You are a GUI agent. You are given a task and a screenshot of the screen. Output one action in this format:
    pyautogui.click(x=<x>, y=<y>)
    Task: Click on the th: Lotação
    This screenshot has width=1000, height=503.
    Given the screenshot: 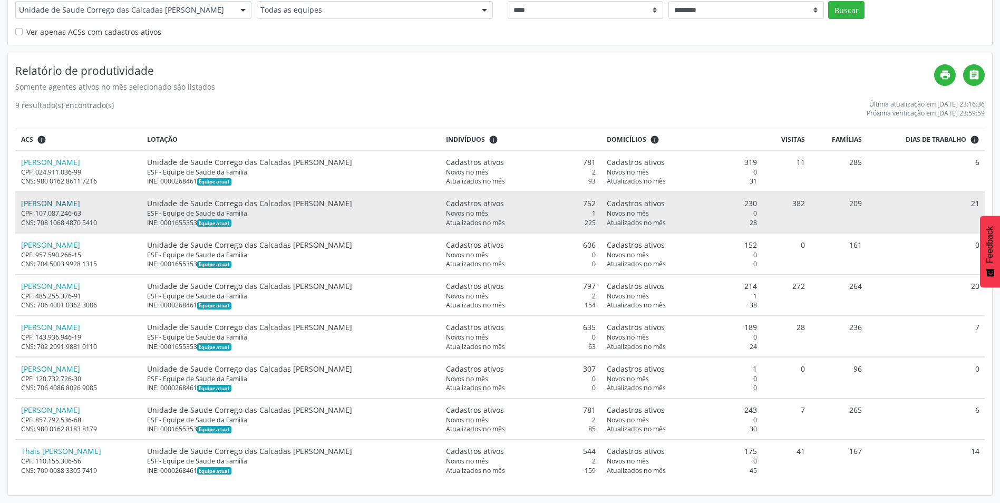 What is the action you would take?
    pyautogui.click(x=290, y=140)
    